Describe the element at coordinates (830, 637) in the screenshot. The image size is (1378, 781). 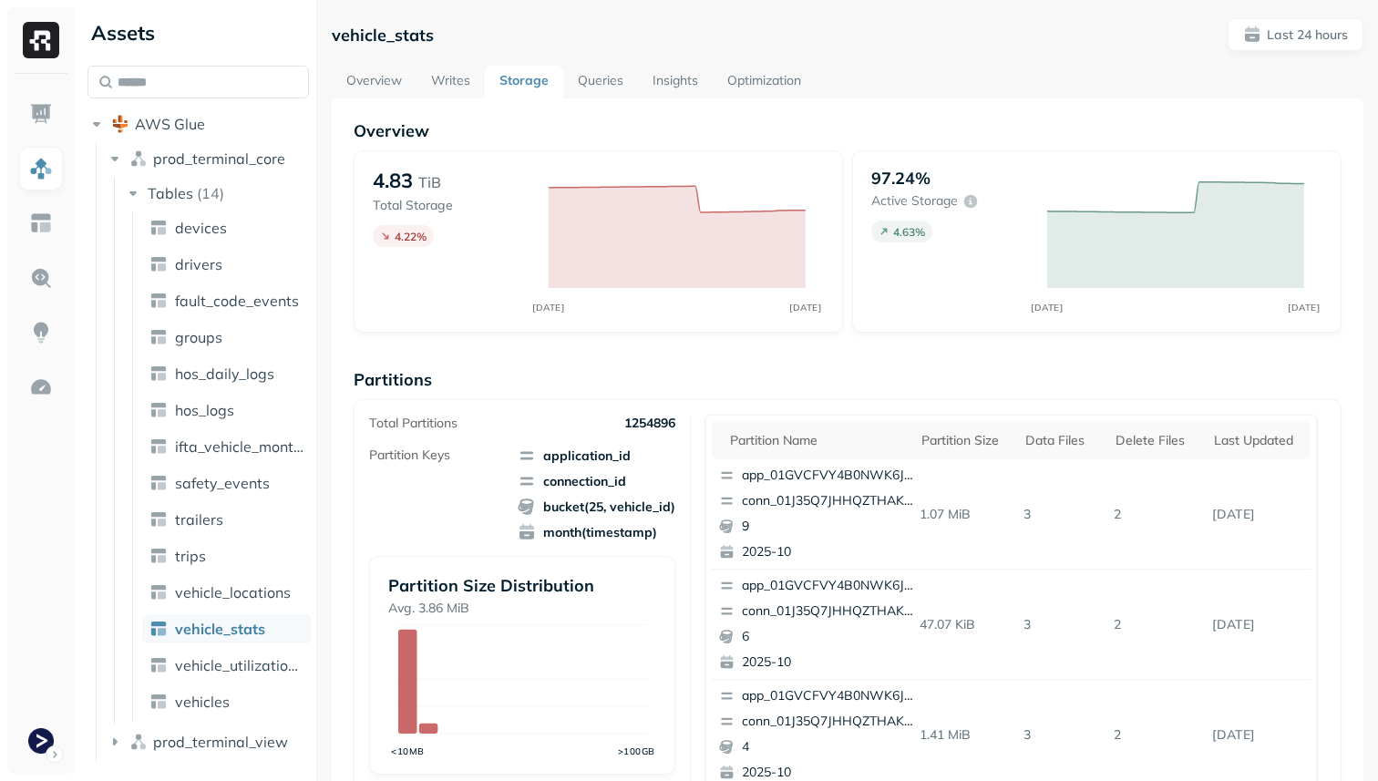
I see `p: 6` at that location.